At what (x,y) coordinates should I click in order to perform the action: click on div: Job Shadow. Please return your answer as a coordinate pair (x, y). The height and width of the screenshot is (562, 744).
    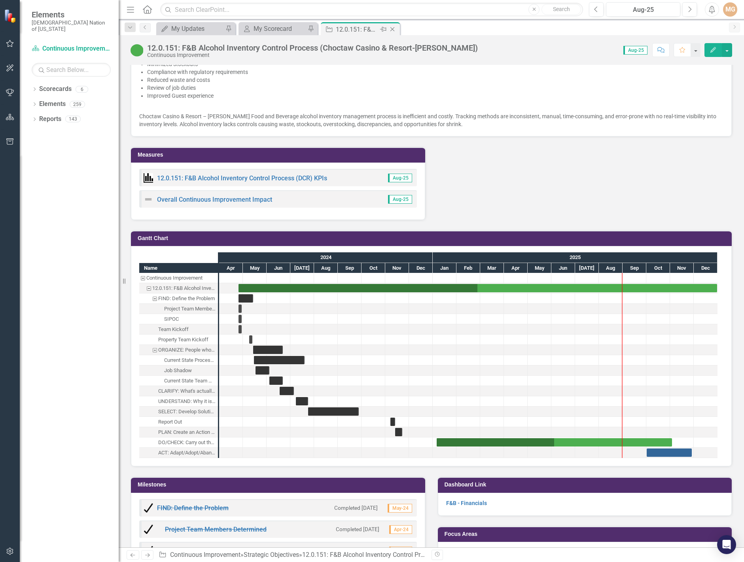
    Looking at the image, I should click on (178, 370).